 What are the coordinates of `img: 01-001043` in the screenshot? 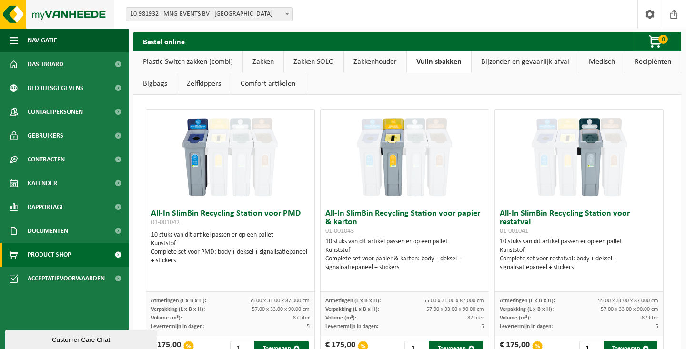 It's located at (404, 157).